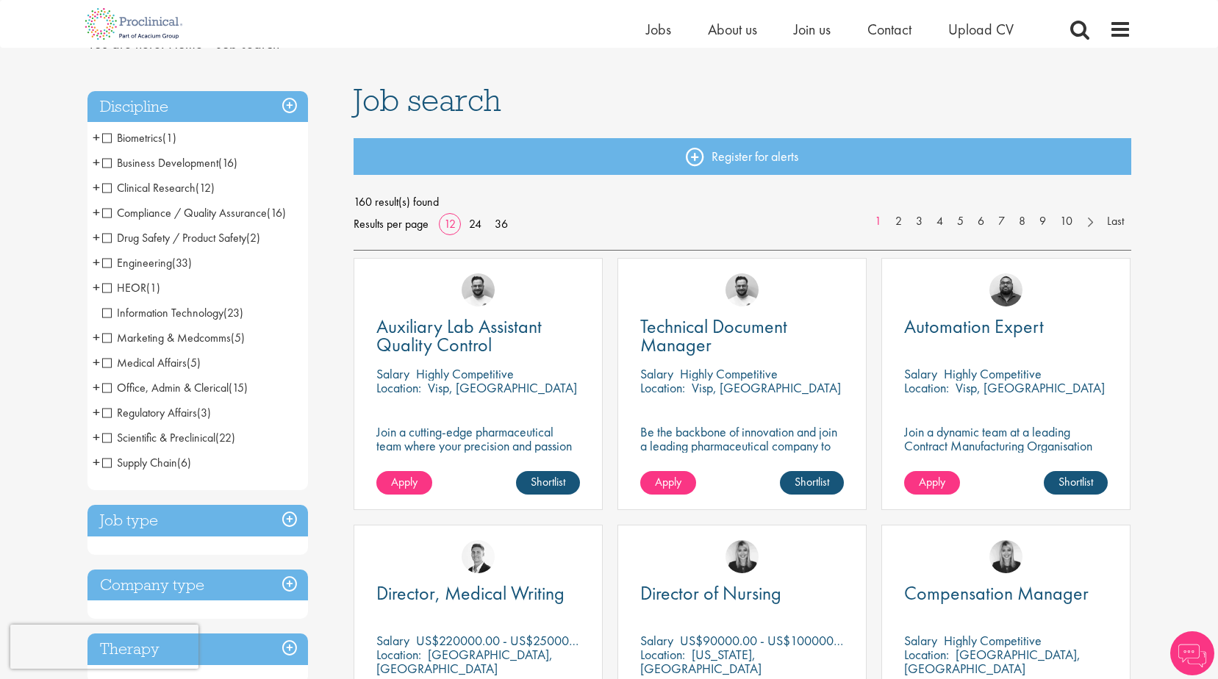  Describe the element at coordinates (711, 593) in the screenshot. I see `span: Director of Nursing` at that location.